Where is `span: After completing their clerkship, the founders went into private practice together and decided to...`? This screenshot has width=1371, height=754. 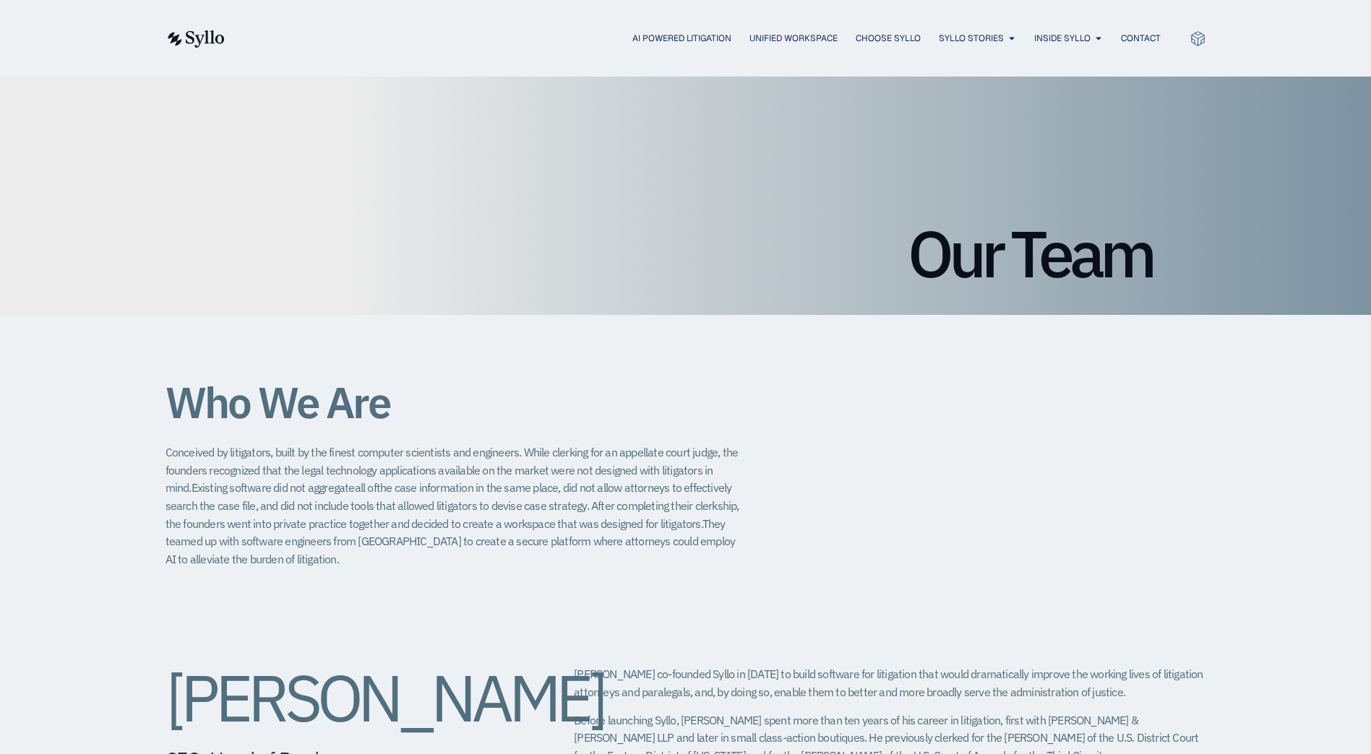
span: After completing their clerkship, the founders went into private practice together and decided to... is located at coordinates (452, 514).